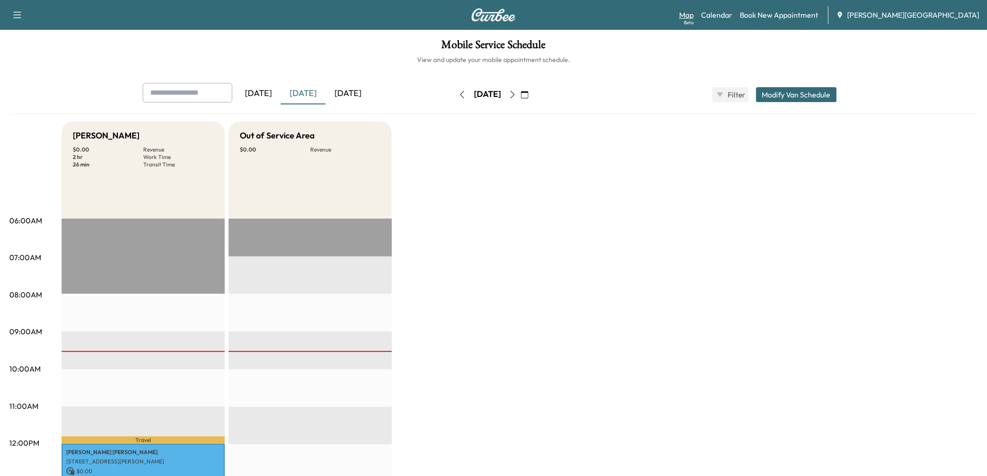 This screenshot has height=476, width=987. What do you see at coordinates (779, 15) in the screenshot?
I see `a: Book New Appointment` at bounding box center [779, 15].